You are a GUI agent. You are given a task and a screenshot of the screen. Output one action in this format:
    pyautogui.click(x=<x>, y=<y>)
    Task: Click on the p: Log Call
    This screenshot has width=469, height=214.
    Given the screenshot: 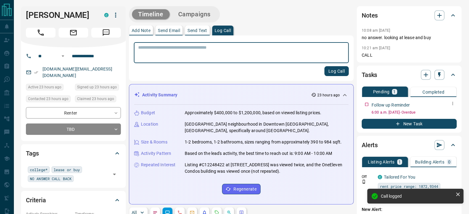 What is the action you would take?
    pyautogui.click(x=223, y=31)
    